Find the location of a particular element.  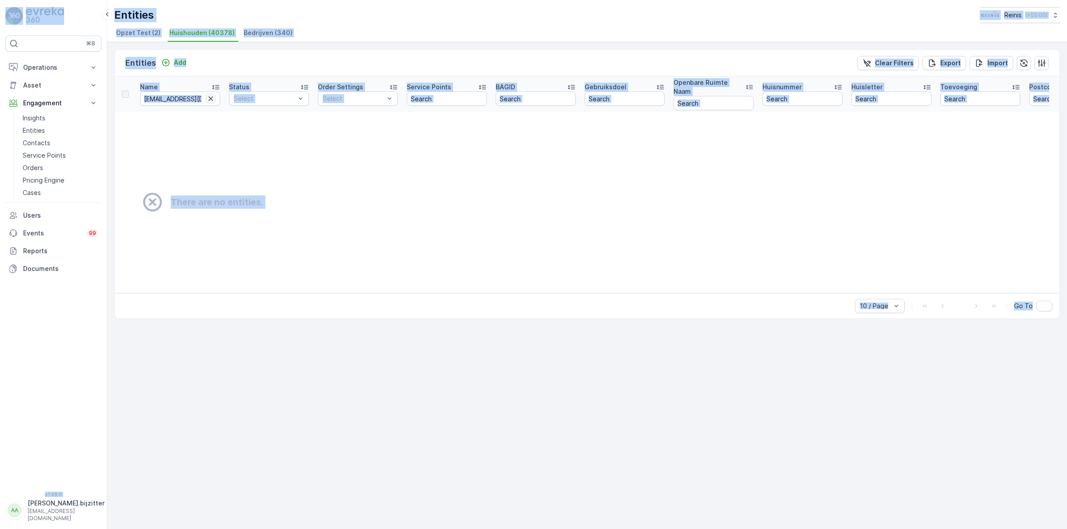

div: AA is located at coordinates (15, 511).